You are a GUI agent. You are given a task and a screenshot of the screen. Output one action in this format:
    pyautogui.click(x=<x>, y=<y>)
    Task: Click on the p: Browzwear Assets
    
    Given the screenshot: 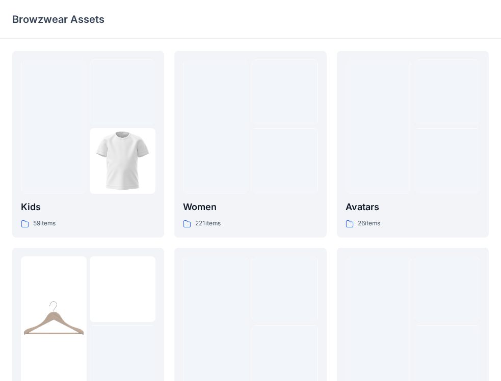 What is the action you would take?
    pyautogui.click(x=58, y=19)
    